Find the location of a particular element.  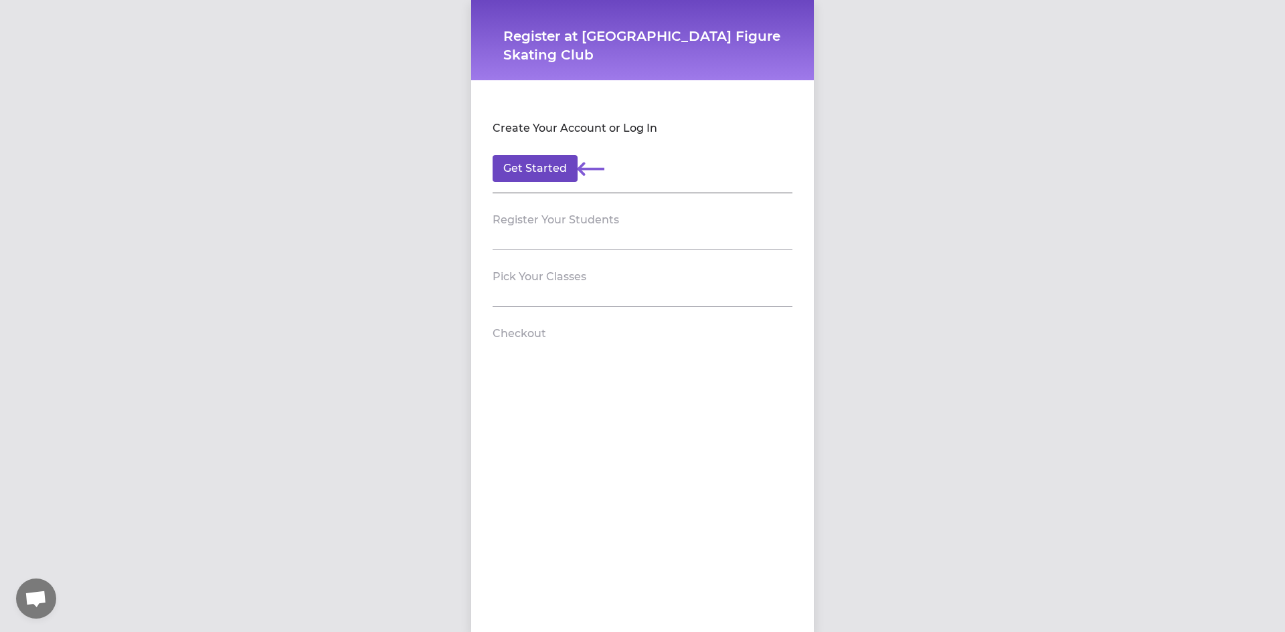

h2: Register Your Students is located at coordinates (556, 220).